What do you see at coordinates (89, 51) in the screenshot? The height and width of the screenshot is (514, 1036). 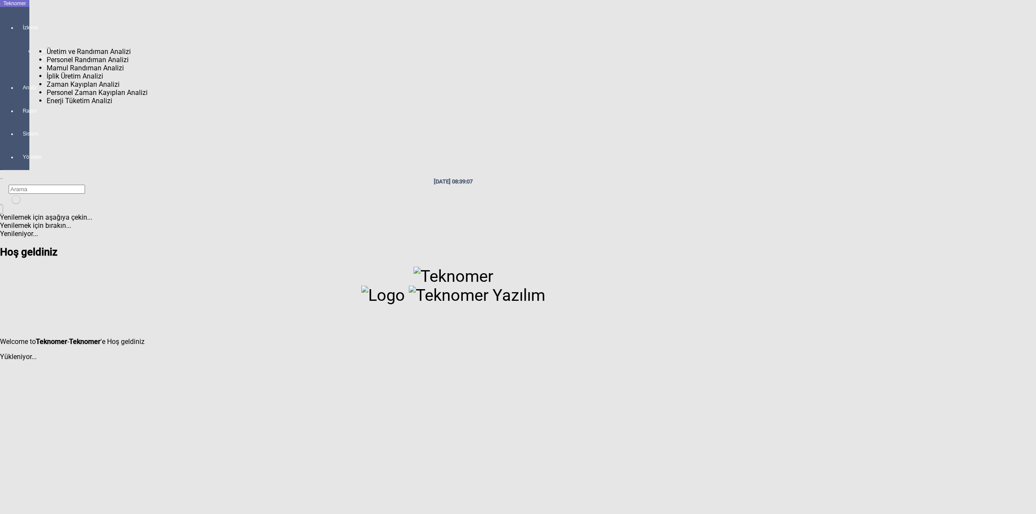 I see `span: Üretim ve Randıman Analizi` at bounding box center [89, 51].